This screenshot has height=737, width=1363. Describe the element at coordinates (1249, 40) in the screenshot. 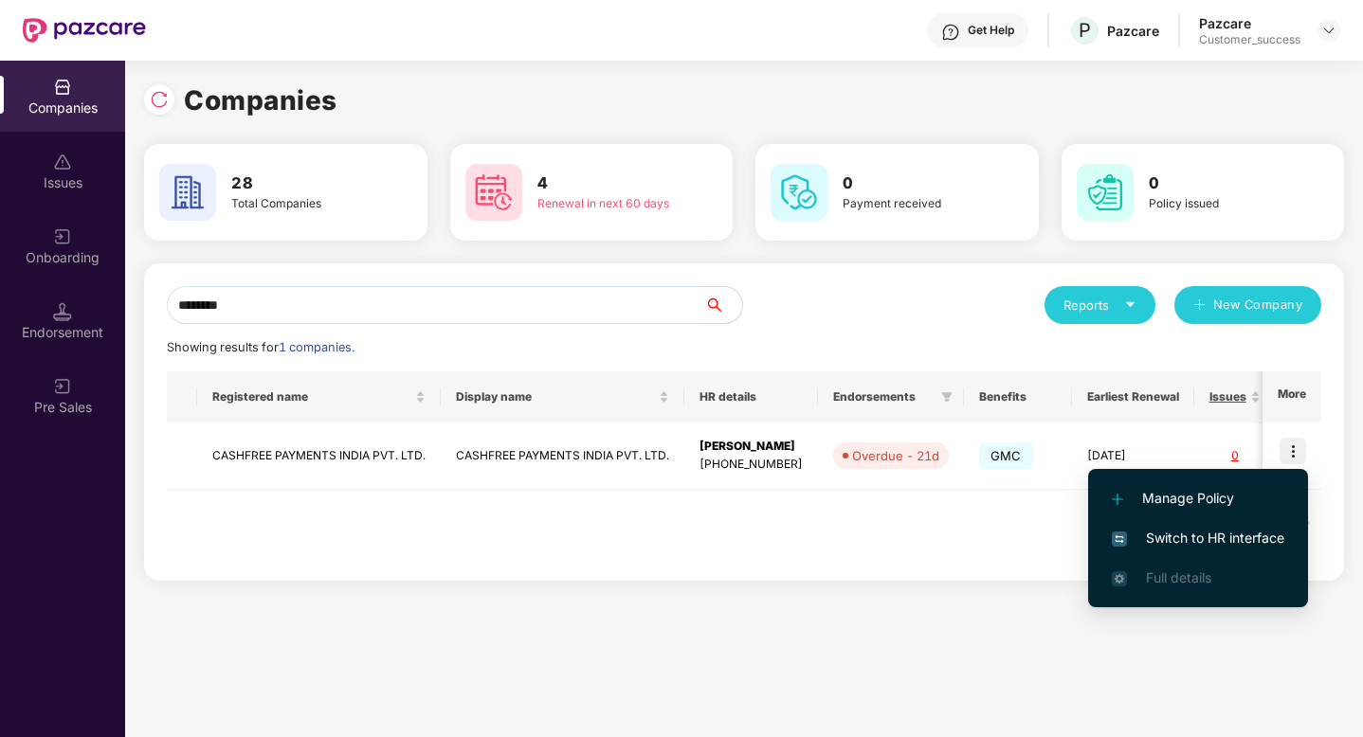

I see `div: Customer_success` at that location.